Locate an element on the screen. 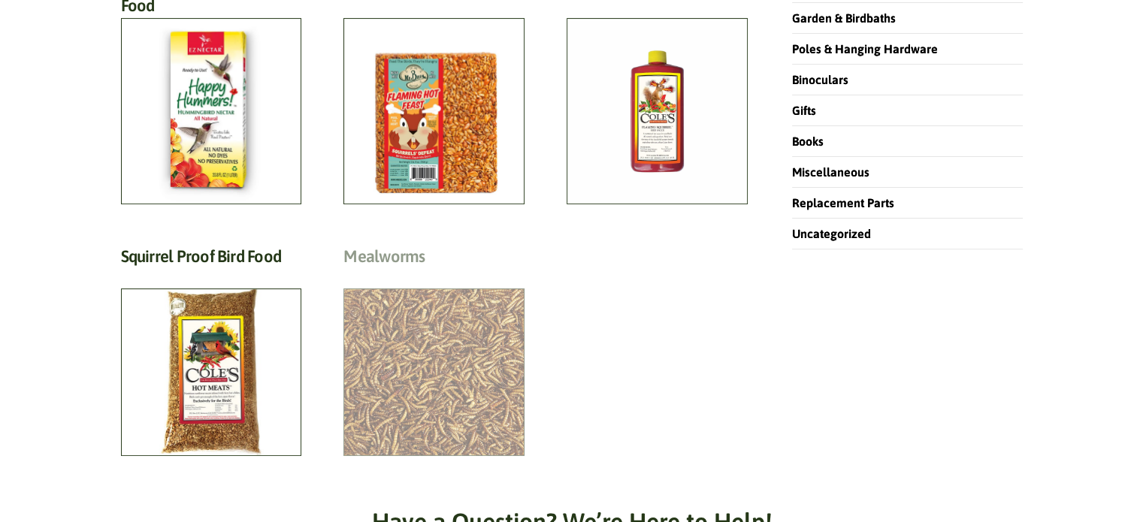 The width and height of the screenshot is (1143, 522). a: Visit product category Mealworms is located at coordinates (433, 351).